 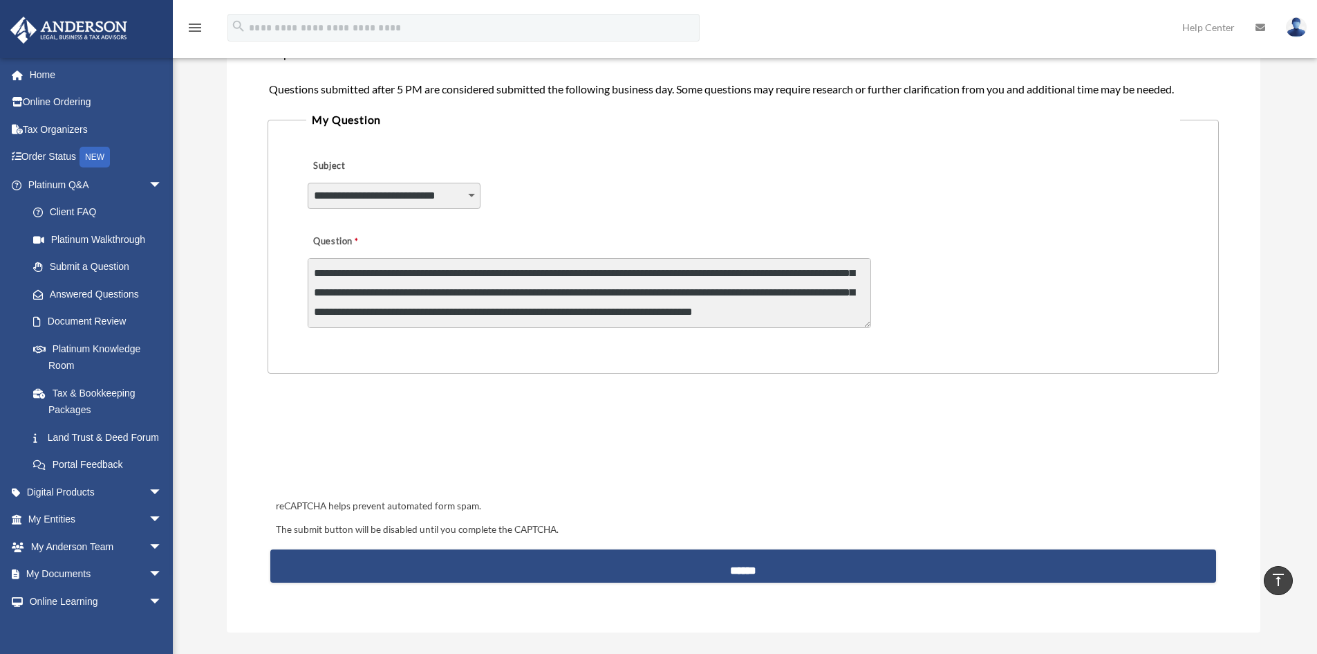 What do you see at coordinates (101, 357) in the screenshot?
I see `a: Platinum Knowledge Room` at bounding box center [101, 357].